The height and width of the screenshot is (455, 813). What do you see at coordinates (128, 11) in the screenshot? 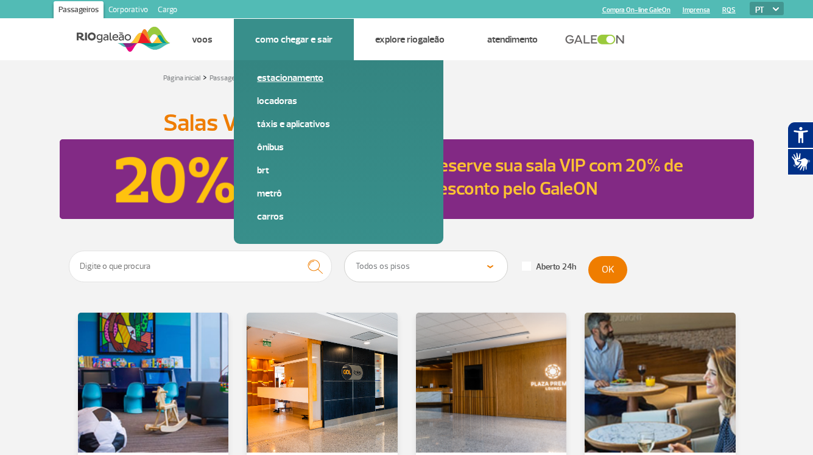
I see `a: Corporativo` at bounding box center [128, 11].